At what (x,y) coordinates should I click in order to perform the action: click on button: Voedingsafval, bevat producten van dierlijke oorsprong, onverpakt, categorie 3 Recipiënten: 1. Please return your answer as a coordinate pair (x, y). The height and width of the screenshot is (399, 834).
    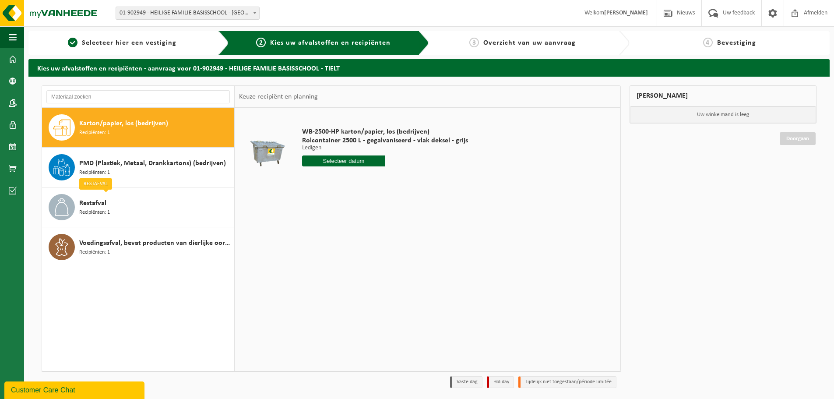
    Looking at the image, I should click on (138, 247).